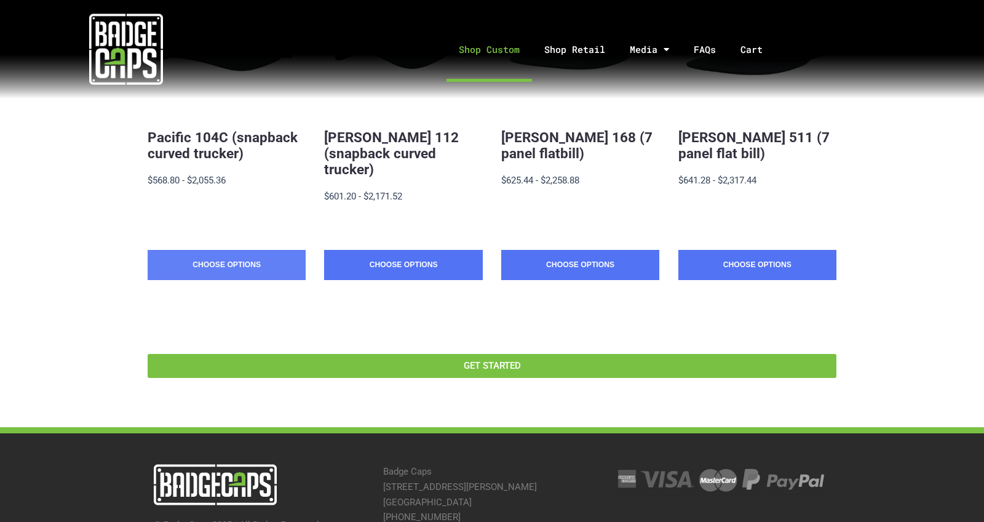  What do you see at coordinates (126, 49) in the screenshot?
I see `img: badgecaps white logo with green acccent` at bounding box center [126, 49].